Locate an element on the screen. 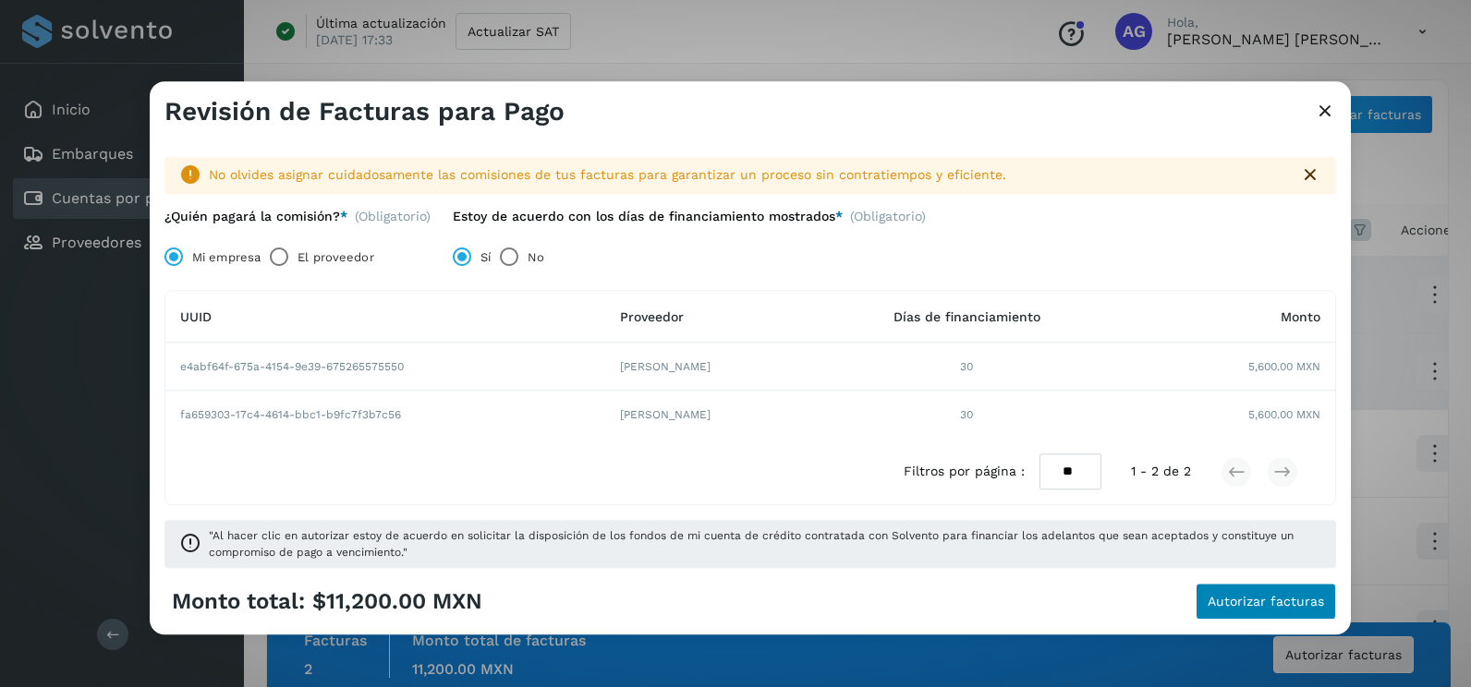 The image size is (1471, 687). span: $11,200.00 MXN is located at coordinates (397, 602).